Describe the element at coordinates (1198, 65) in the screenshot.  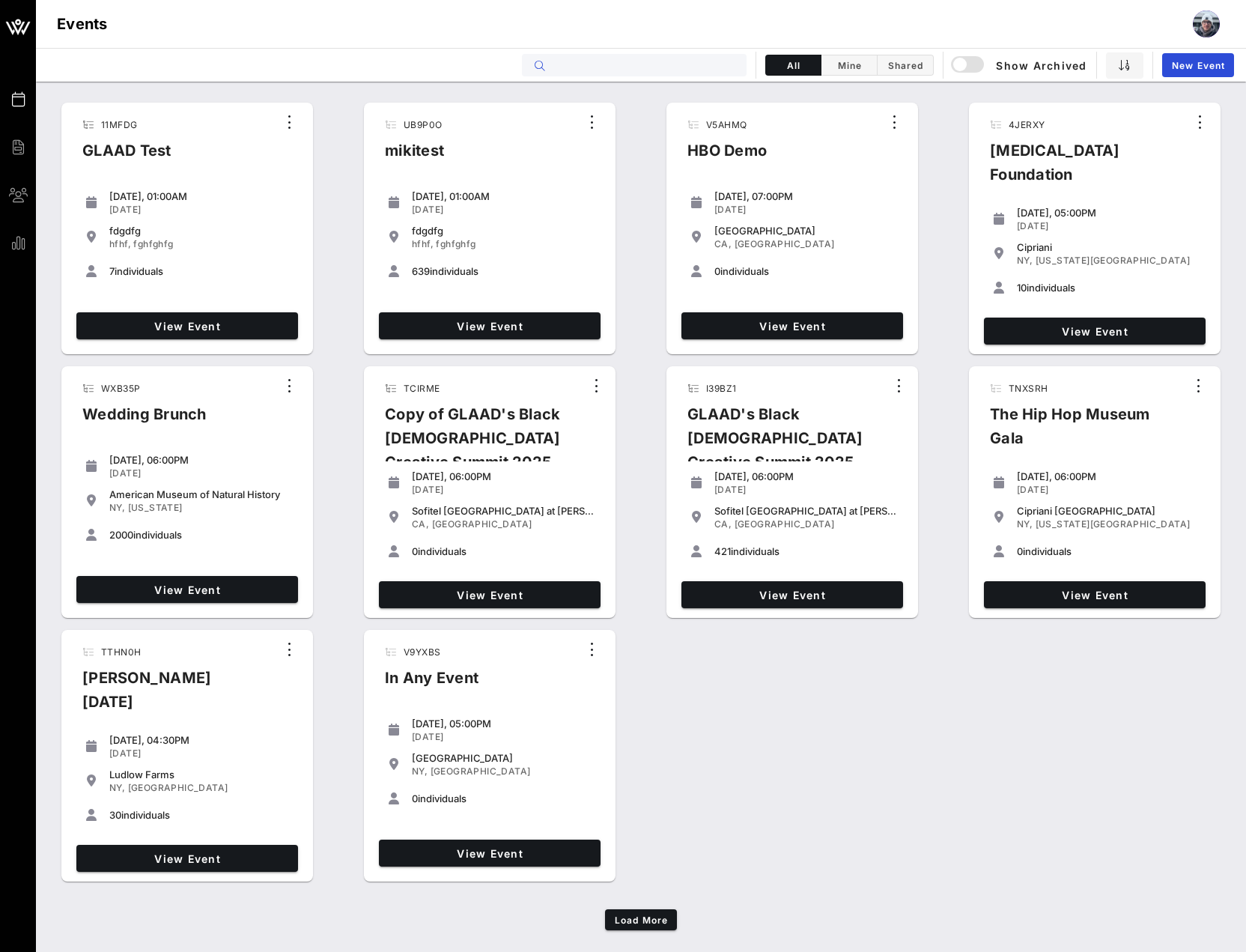
I see `a: New Event` at that location.